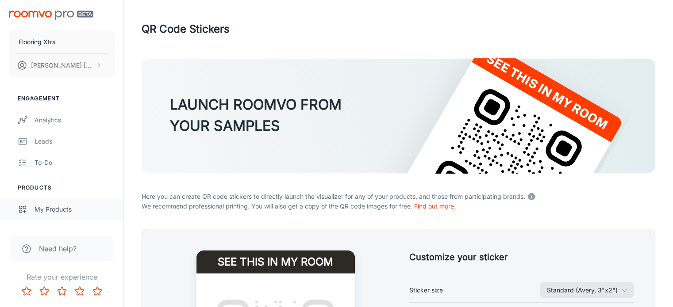 This screenshot has height=307, width=673. Describe the element at coordinates (586, 291) in the screenshot. I see `button: Sticker size` at that location.